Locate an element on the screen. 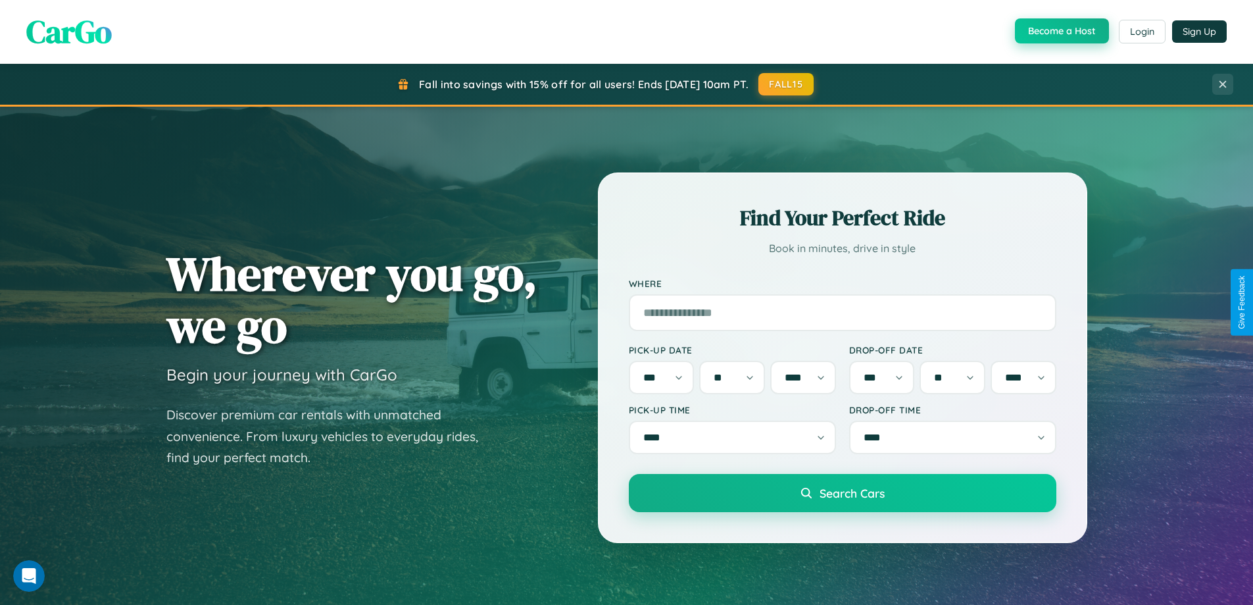  span: Search Cars is located at coordinates (852, 493).